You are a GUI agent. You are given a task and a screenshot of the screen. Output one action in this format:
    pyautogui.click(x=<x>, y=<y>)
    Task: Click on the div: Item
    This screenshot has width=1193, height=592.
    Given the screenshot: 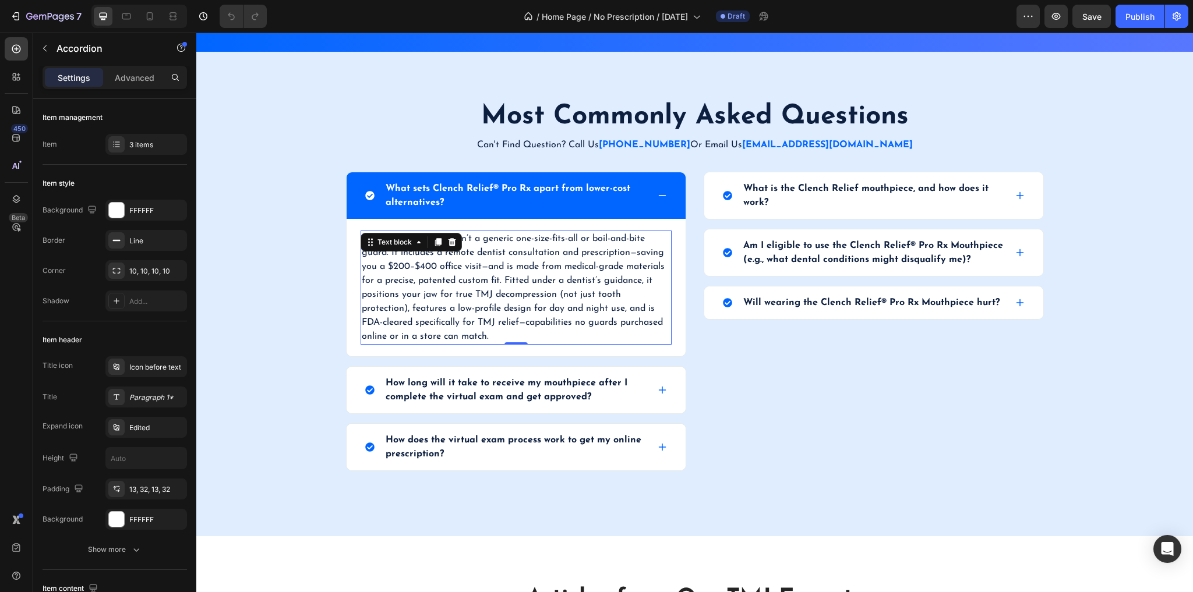 What is the action you would take?
    pyautogui.click(x=49, y=144)
    